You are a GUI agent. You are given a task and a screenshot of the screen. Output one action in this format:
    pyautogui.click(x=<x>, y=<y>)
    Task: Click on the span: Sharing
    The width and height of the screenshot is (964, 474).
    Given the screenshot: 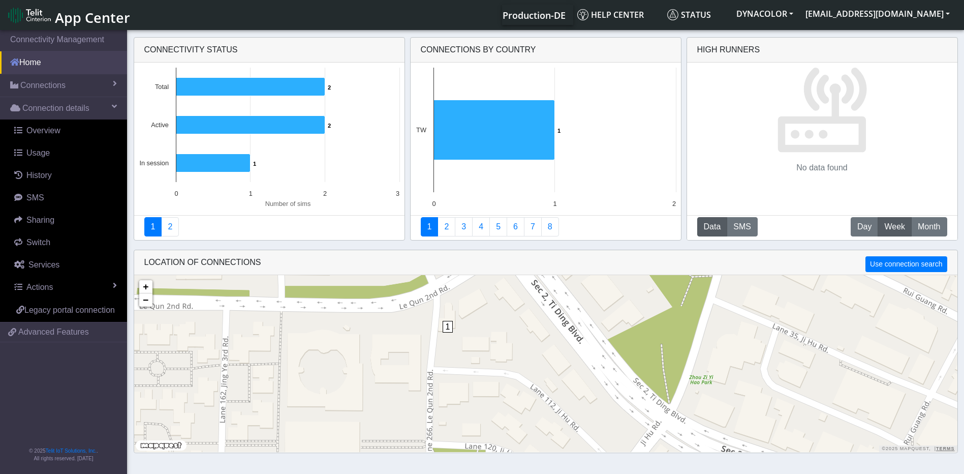 What is the action you would take?
    pyautogui.click(x=40, y=220)
    